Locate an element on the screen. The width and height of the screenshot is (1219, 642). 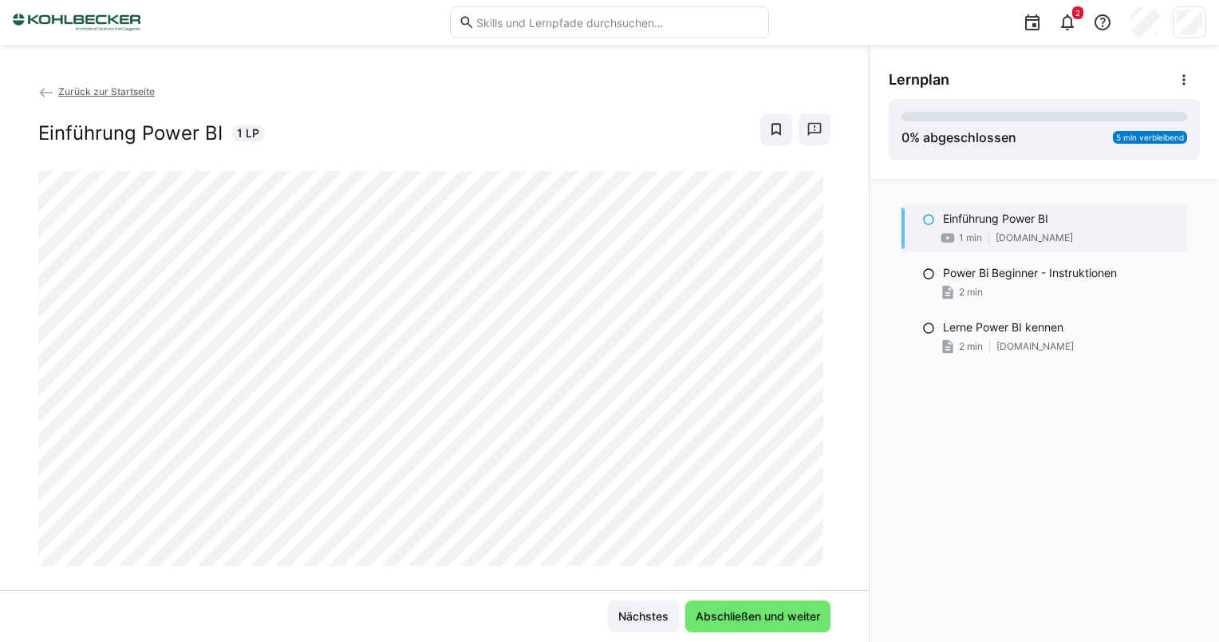
span: Abschließen und weiter is located at coordinates (758, 616).